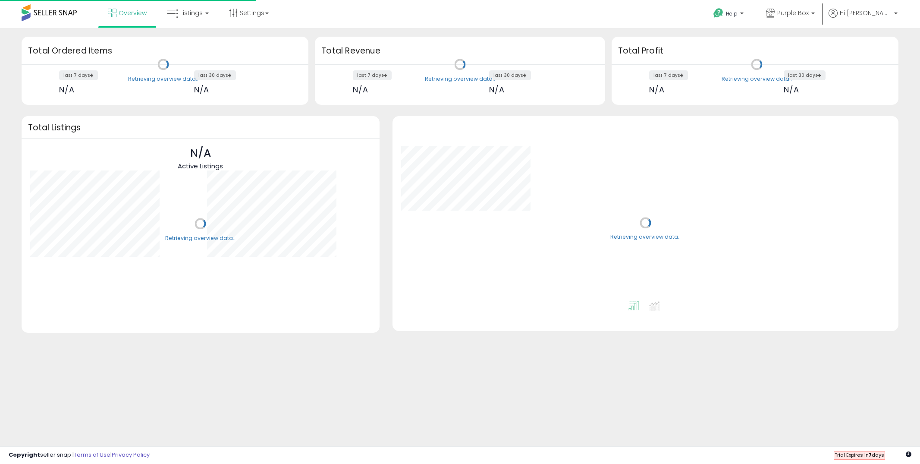  What do you see at coordinates (192, 13) in the screenshot?
I see `span: Listings` at bounding box center [192, 13].